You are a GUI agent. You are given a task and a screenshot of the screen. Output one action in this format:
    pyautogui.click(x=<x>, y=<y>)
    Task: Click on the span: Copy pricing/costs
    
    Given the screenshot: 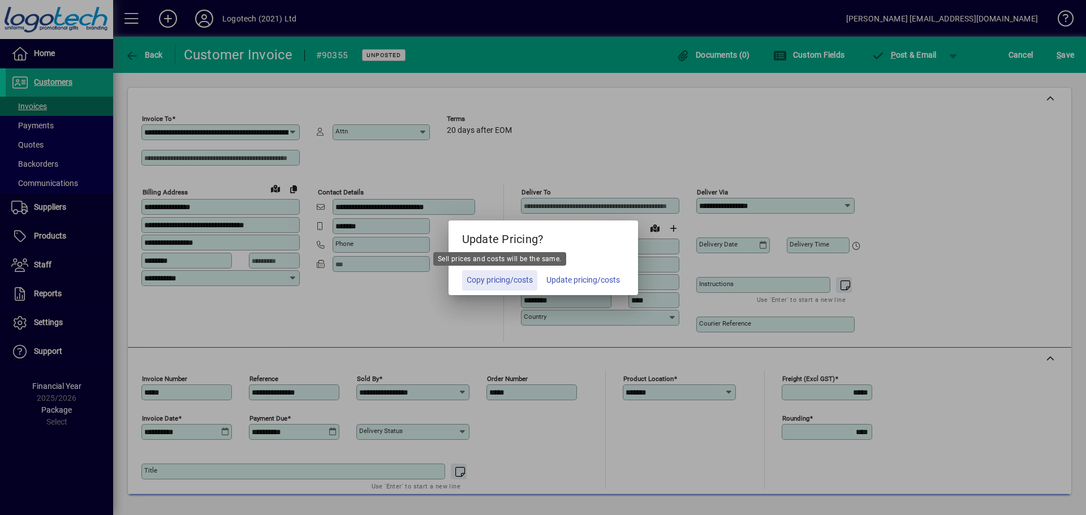 What is the action you would take?
    pyautogui.click(x=499, y=280)
    